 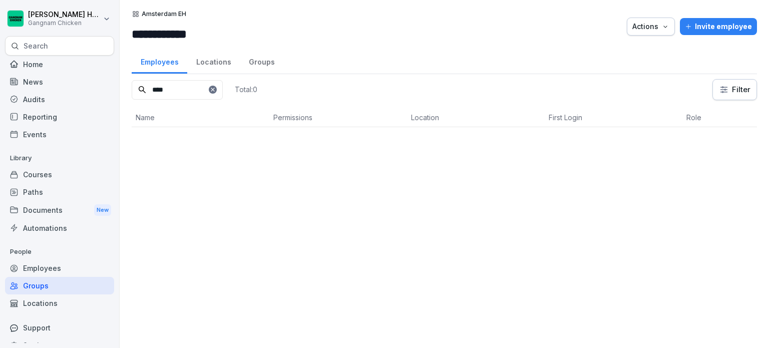 I want to click on div: Events, so click(x=60, y=134).